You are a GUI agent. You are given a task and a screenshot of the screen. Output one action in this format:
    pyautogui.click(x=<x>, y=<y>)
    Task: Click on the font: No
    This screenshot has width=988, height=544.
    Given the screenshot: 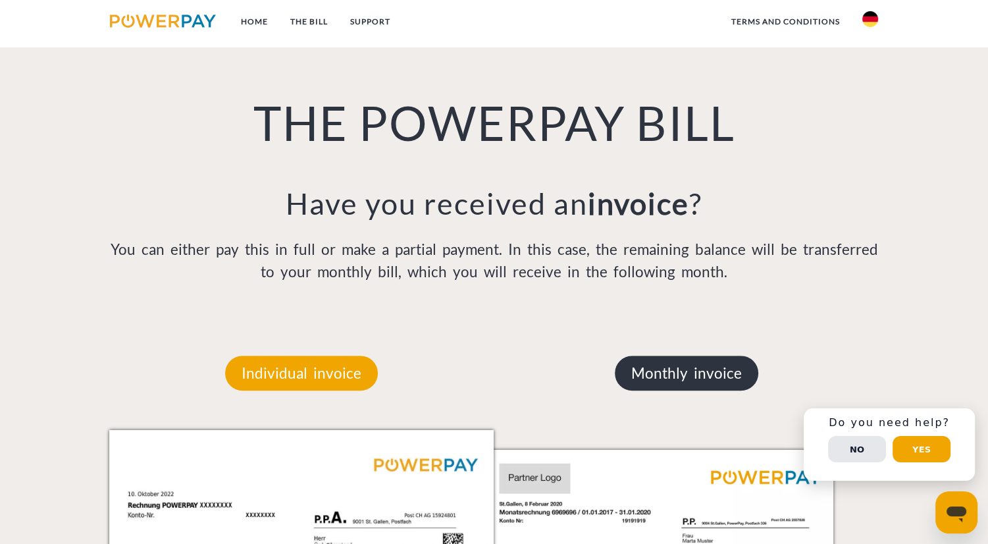 What is the action you would take?
    pyautogui.click(x=857, y=449)
    